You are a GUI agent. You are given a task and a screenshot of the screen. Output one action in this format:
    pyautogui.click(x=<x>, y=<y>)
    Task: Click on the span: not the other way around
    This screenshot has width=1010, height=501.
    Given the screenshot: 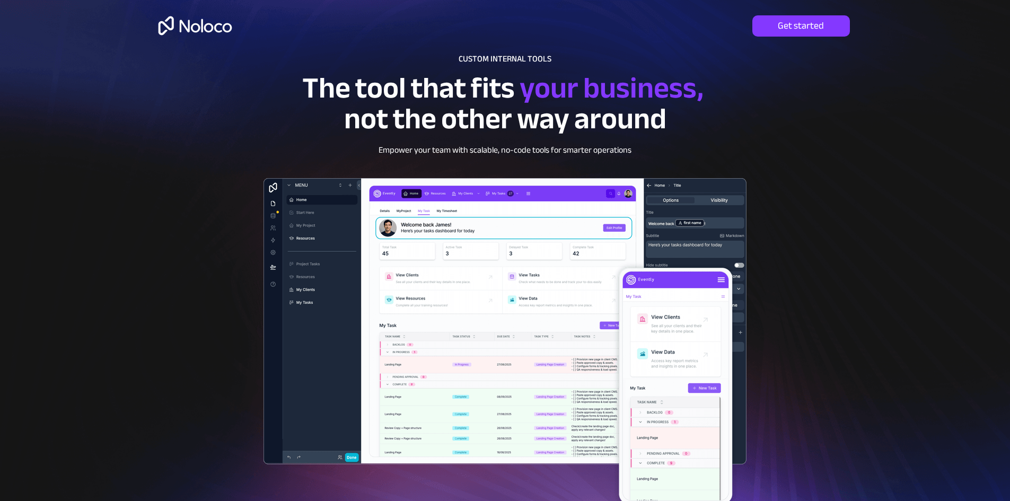 What is the action you would take?
    pyautogui.click(x=505, y=119)
    